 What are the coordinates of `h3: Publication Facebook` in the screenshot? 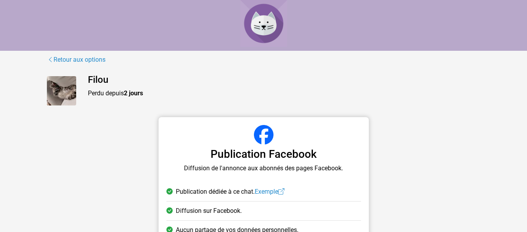 It's located at (264, 154).